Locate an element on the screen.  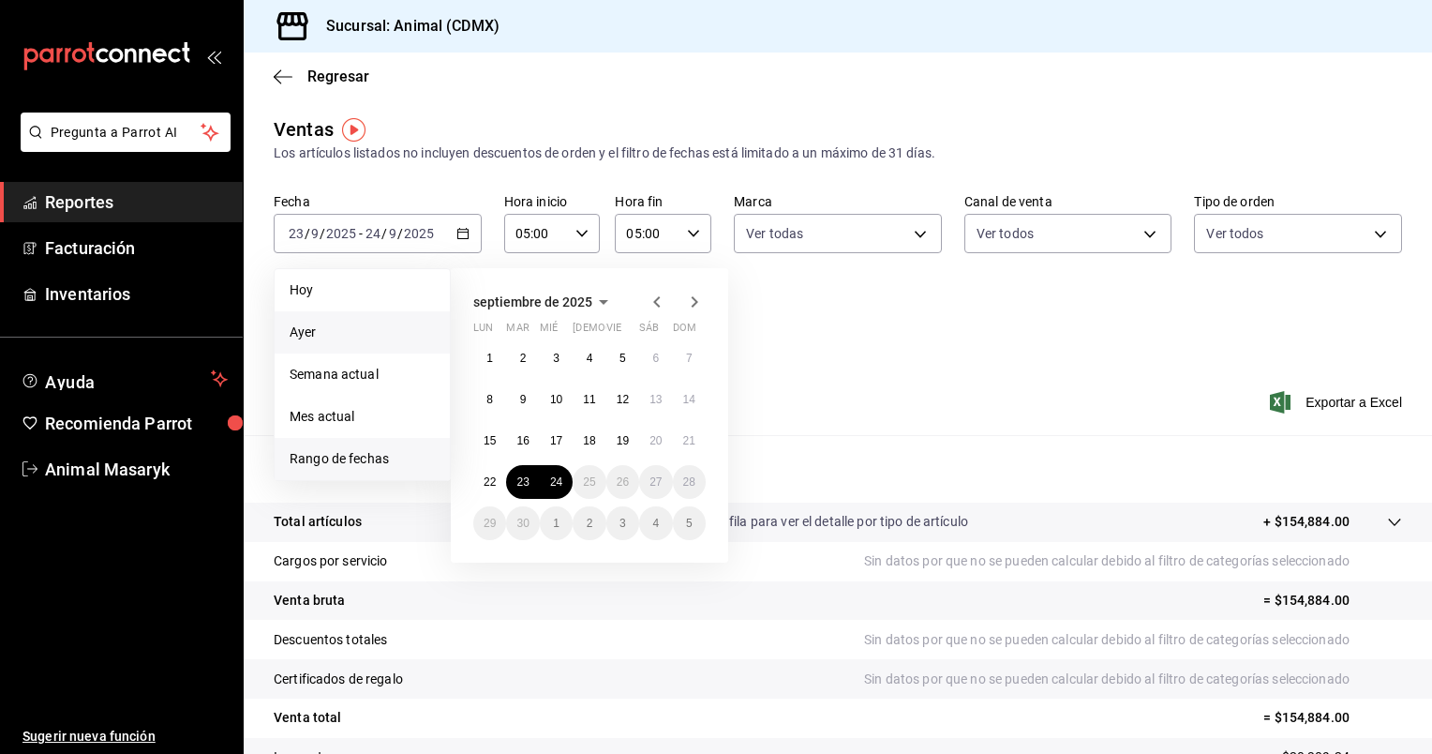
abbr: 19 de septiembre de 2025 is located at coordinates (622, 440).